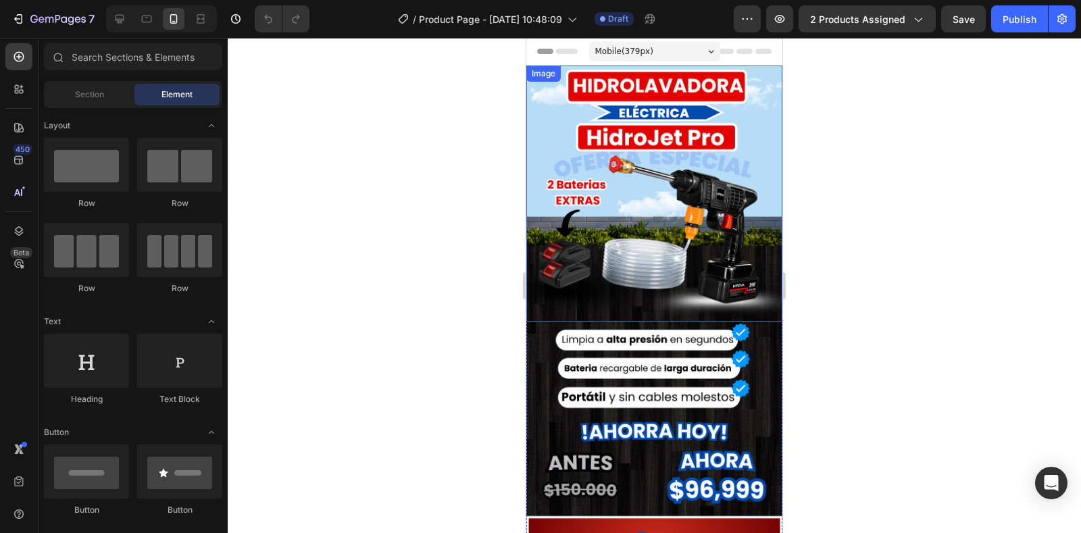  I want to click on span: Layout, so click(57, 126).